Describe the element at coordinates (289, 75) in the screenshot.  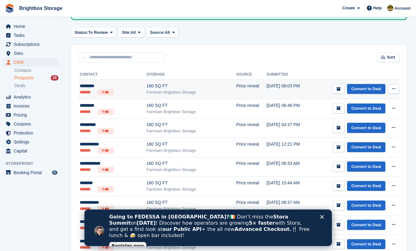
I see `th: Submitted` at that location.